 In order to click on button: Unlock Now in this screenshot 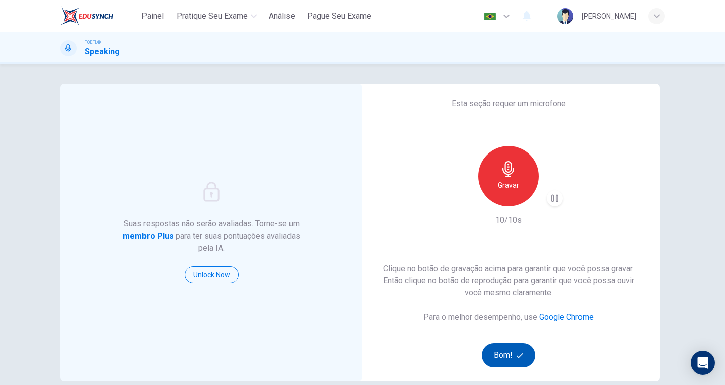, I will do `click(211, 275)`.